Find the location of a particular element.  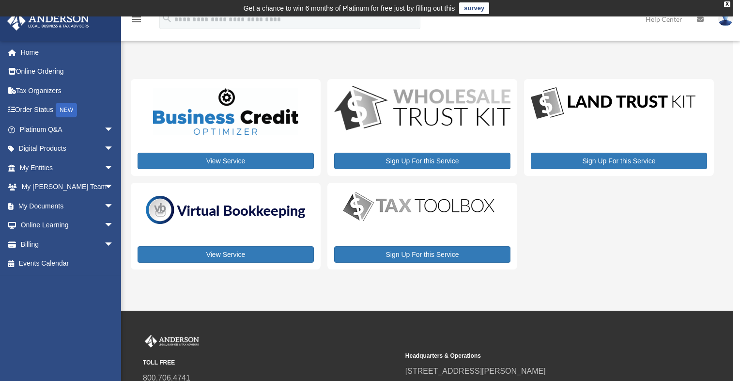

a: menu is located at coordinates (137, 21).